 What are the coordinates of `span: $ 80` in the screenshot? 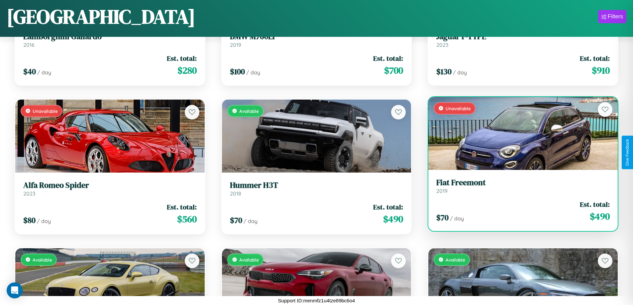 It's located at (29, 220).